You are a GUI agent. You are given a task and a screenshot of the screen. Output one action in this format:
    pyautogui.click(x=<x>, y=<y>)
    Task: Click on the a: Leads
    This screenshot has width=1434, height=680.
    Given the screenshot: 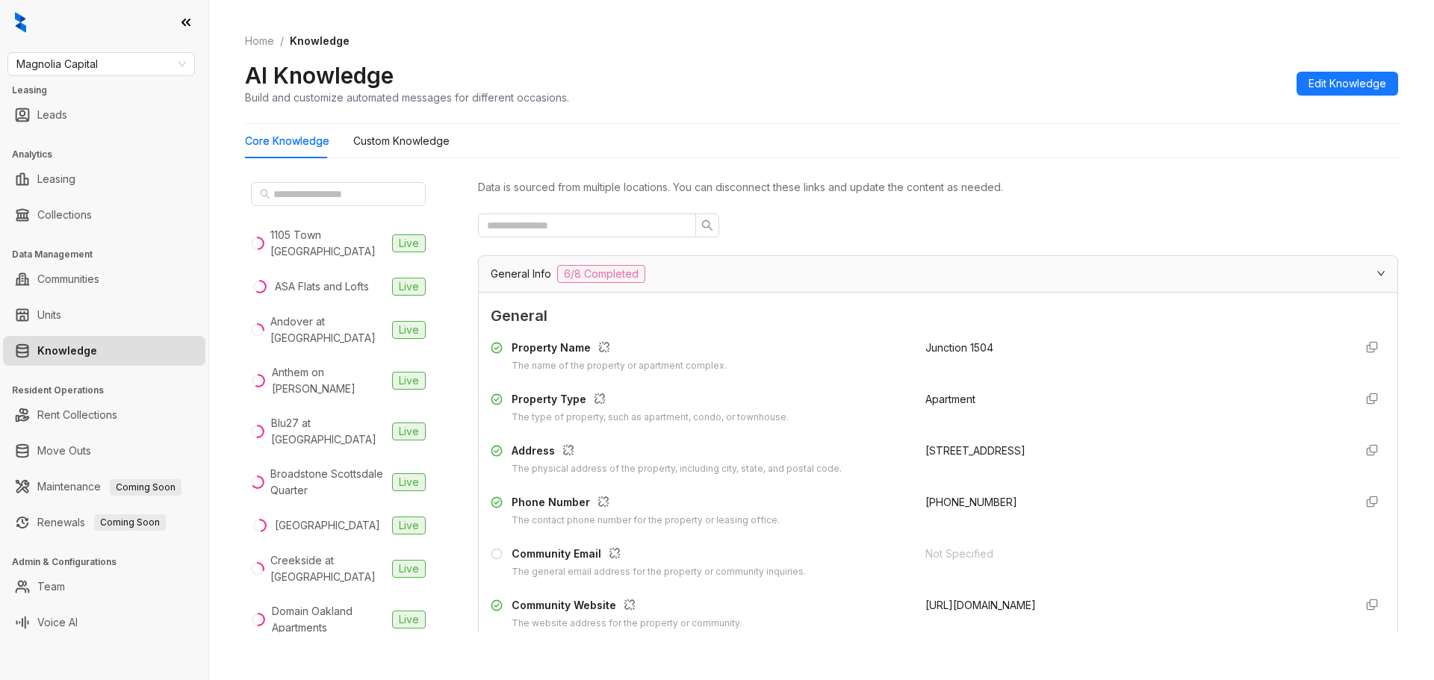 What is the action you would take?
    pyautogui.click(x=52, y=115)
    